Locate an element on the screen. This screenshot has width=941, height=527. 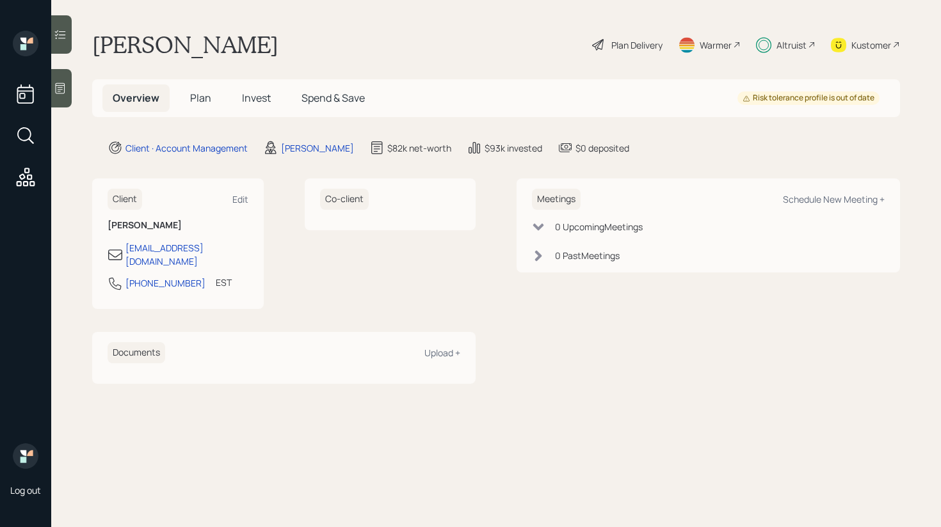
h6: Meetings is located at coordinates (556, 199).